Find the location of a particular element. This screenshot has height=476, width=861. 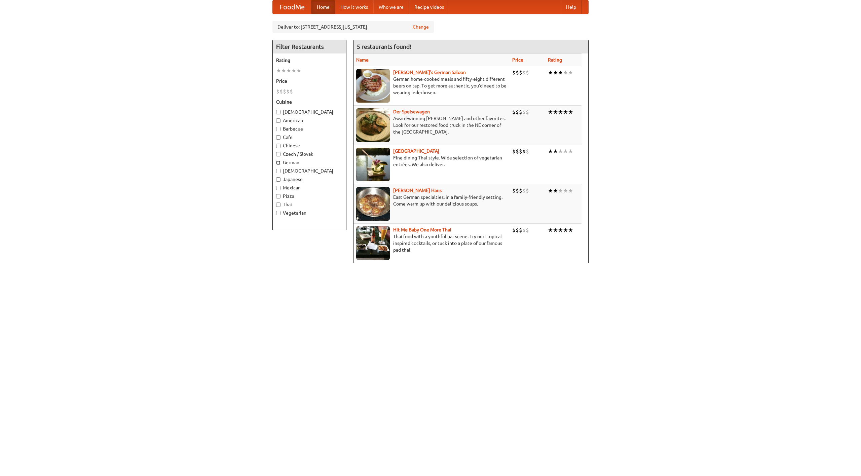

label: Cafe is located at coordinates (309, 137).